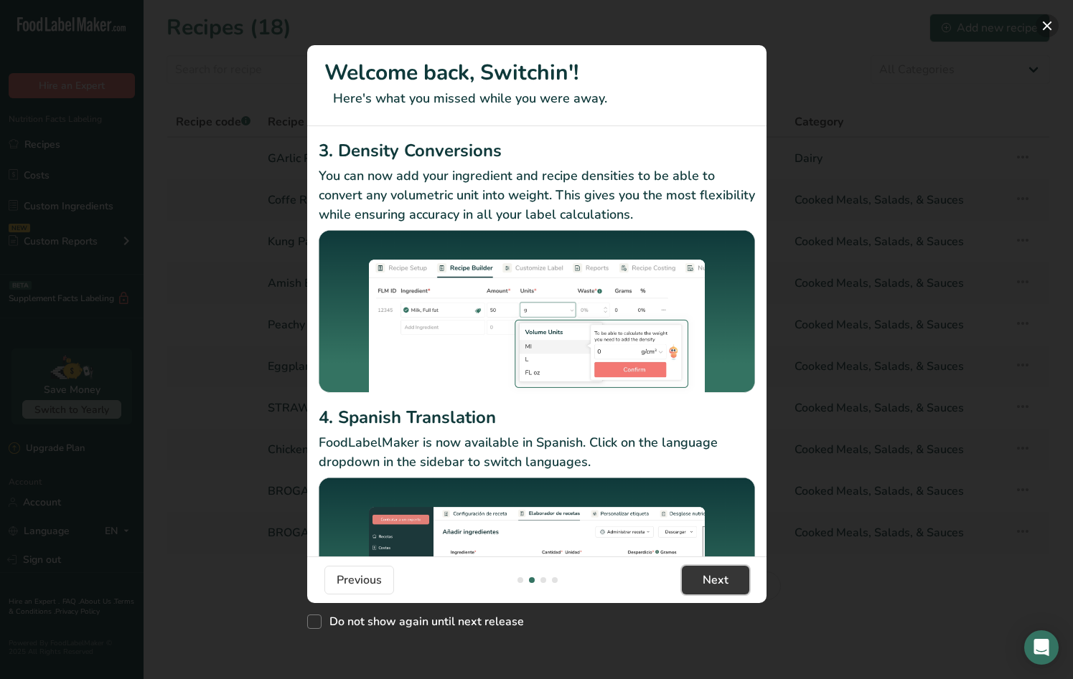  Describe the element at coordinates (1041, 648) in the screenshot. I see `div: Open Intercom Messenger` at that location.